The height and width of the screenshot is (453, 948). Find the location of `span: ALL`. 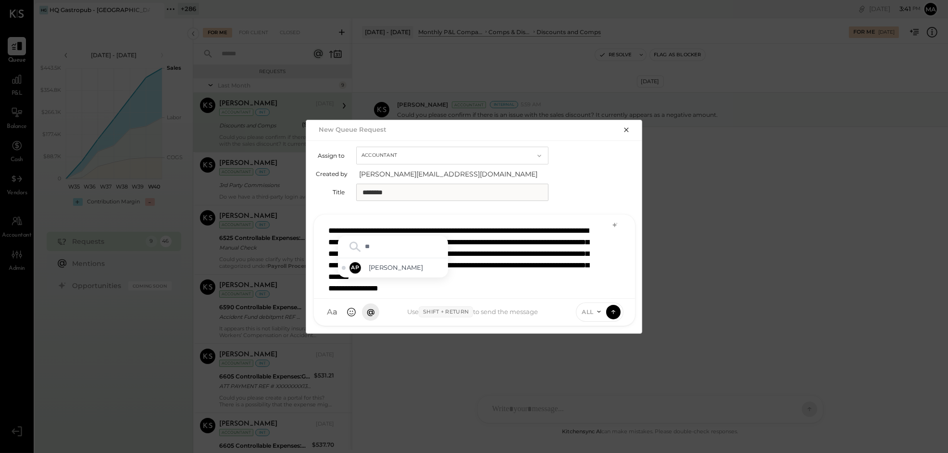

span: ALL is located at coordinates (588, 312).